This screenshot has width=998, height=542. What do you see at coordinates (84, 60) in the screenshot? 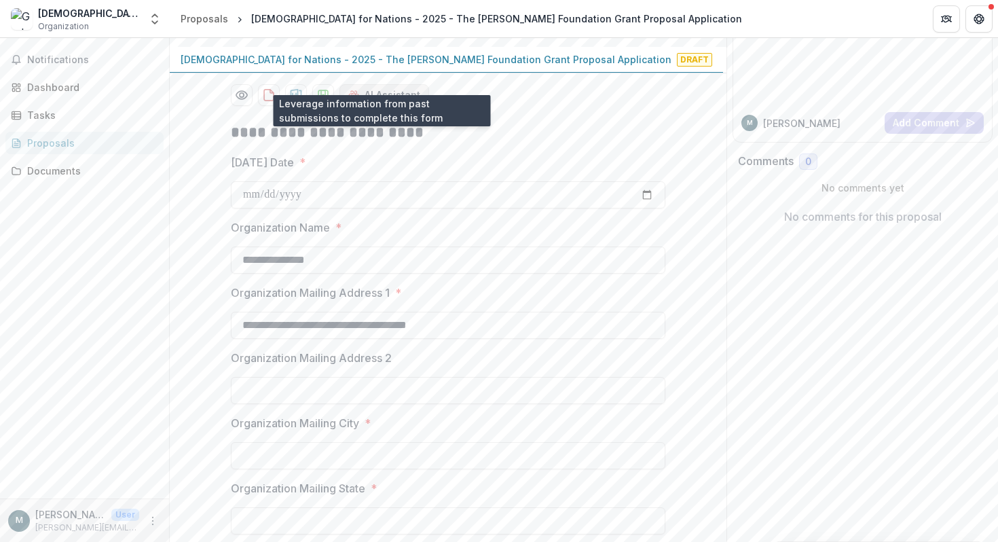
I see `button: Notifications` at bounding box center [84, 60].